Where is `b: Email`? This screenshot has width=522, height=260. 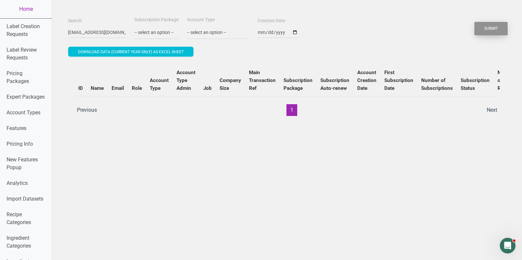 b: Email is located at coordinates (118, 88).